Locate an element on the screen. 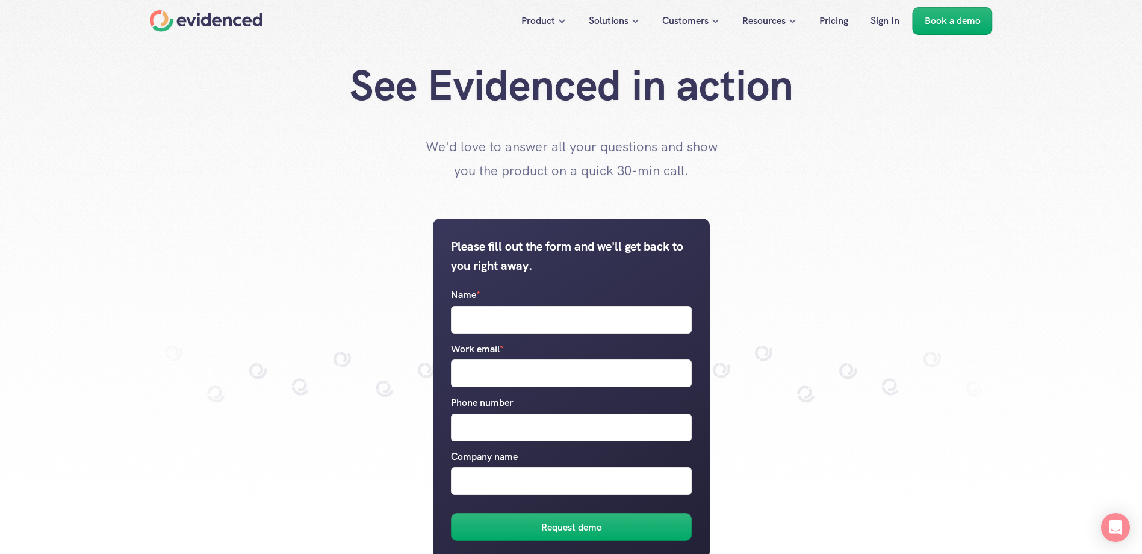 The height and width of the screenshot is (554, 1142). div: Open Intercom Messenger is located at coordinates (1116, 527).